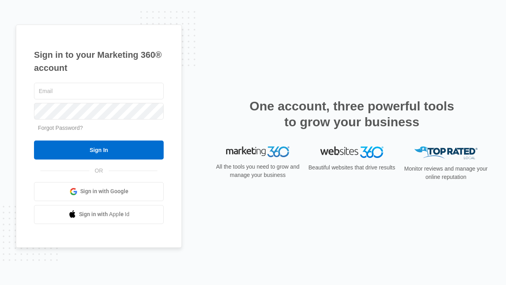 The image size is (506, 285). Describe the element at coordinates (61, 128) in the screenshot. I see `a: Forgot Password?` at that location.